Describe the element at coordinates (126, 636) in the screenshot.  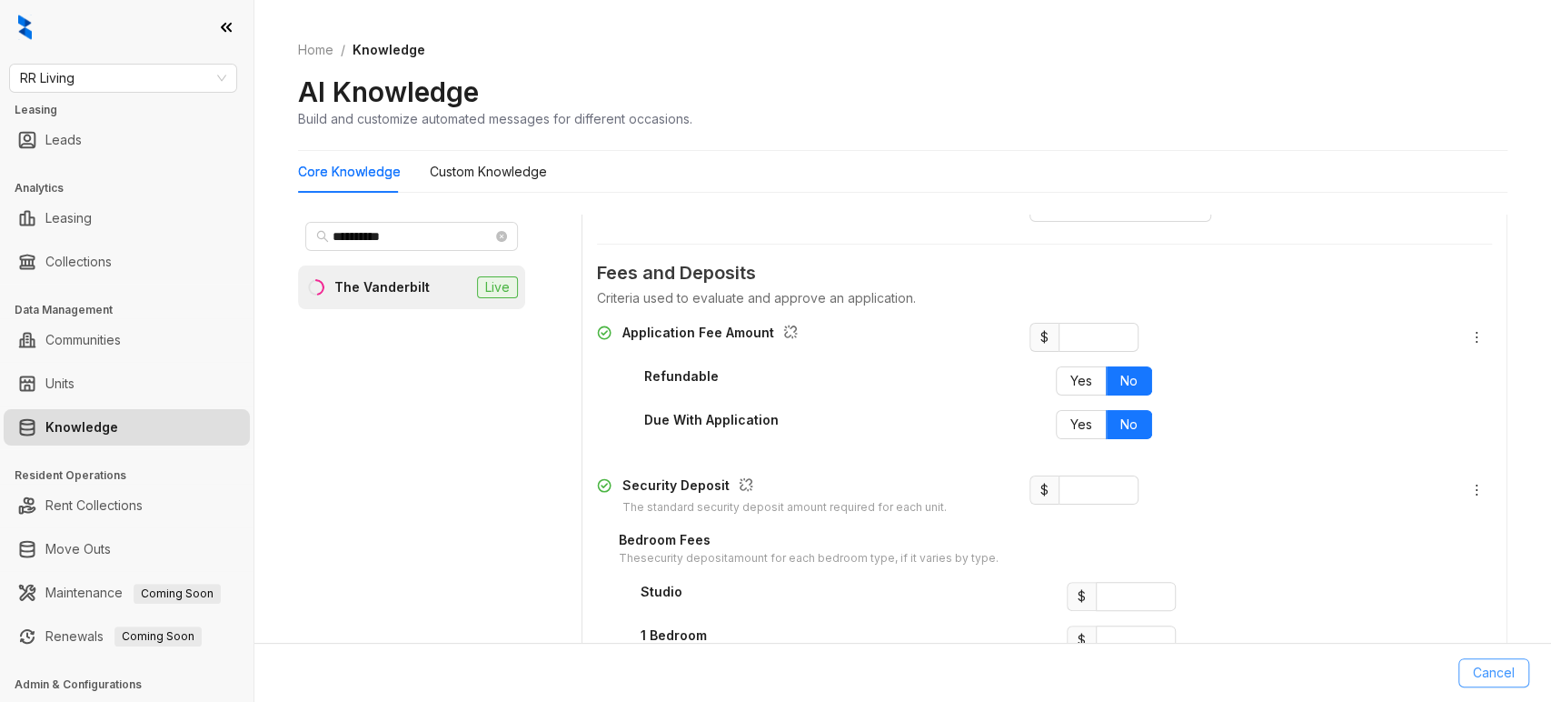
I see `li: Renewals` at that location.